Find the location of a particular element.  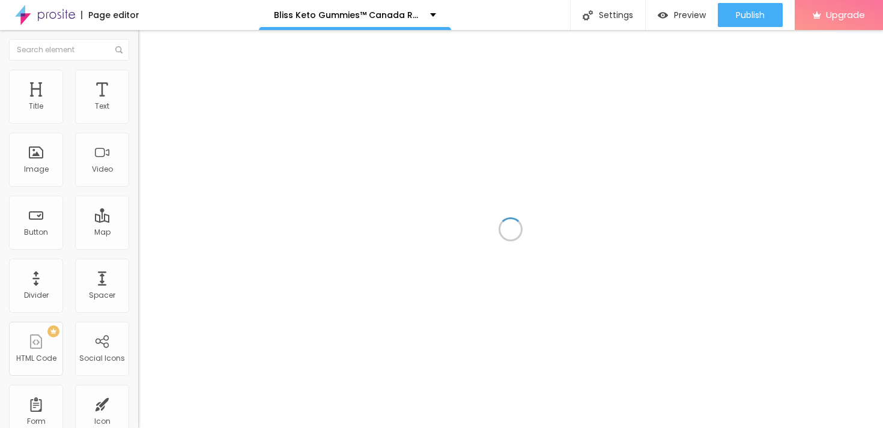

button: Publish is located at coordinates (751, 15).